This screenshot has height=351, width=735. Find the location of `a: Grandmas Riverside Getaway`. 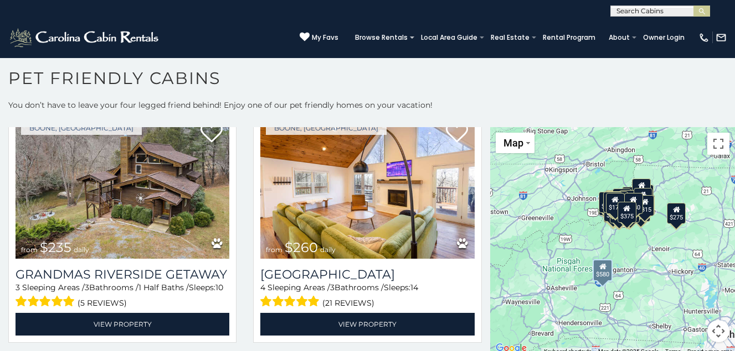

a: Grandmas Riverside Getaway is located at coordinates (122, 275).